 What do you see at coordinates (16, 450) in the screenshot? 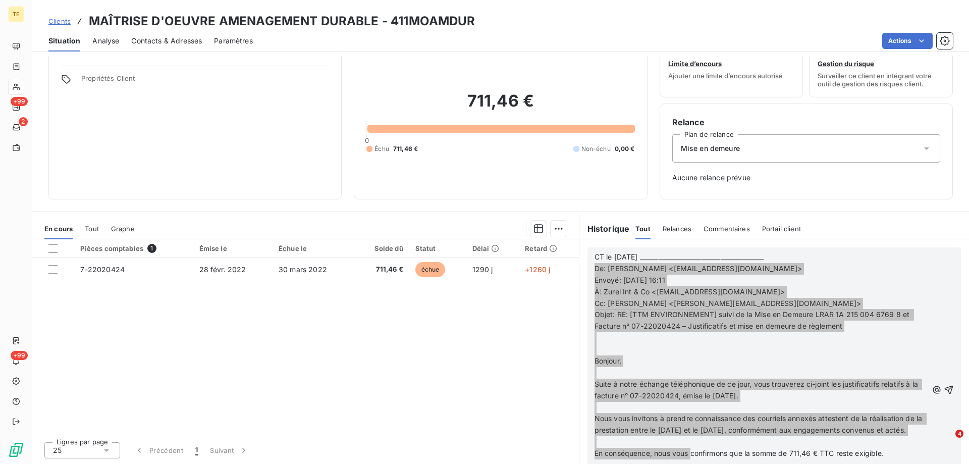
I see `img: Logo LeanPay` at bounding box center [16, 450].